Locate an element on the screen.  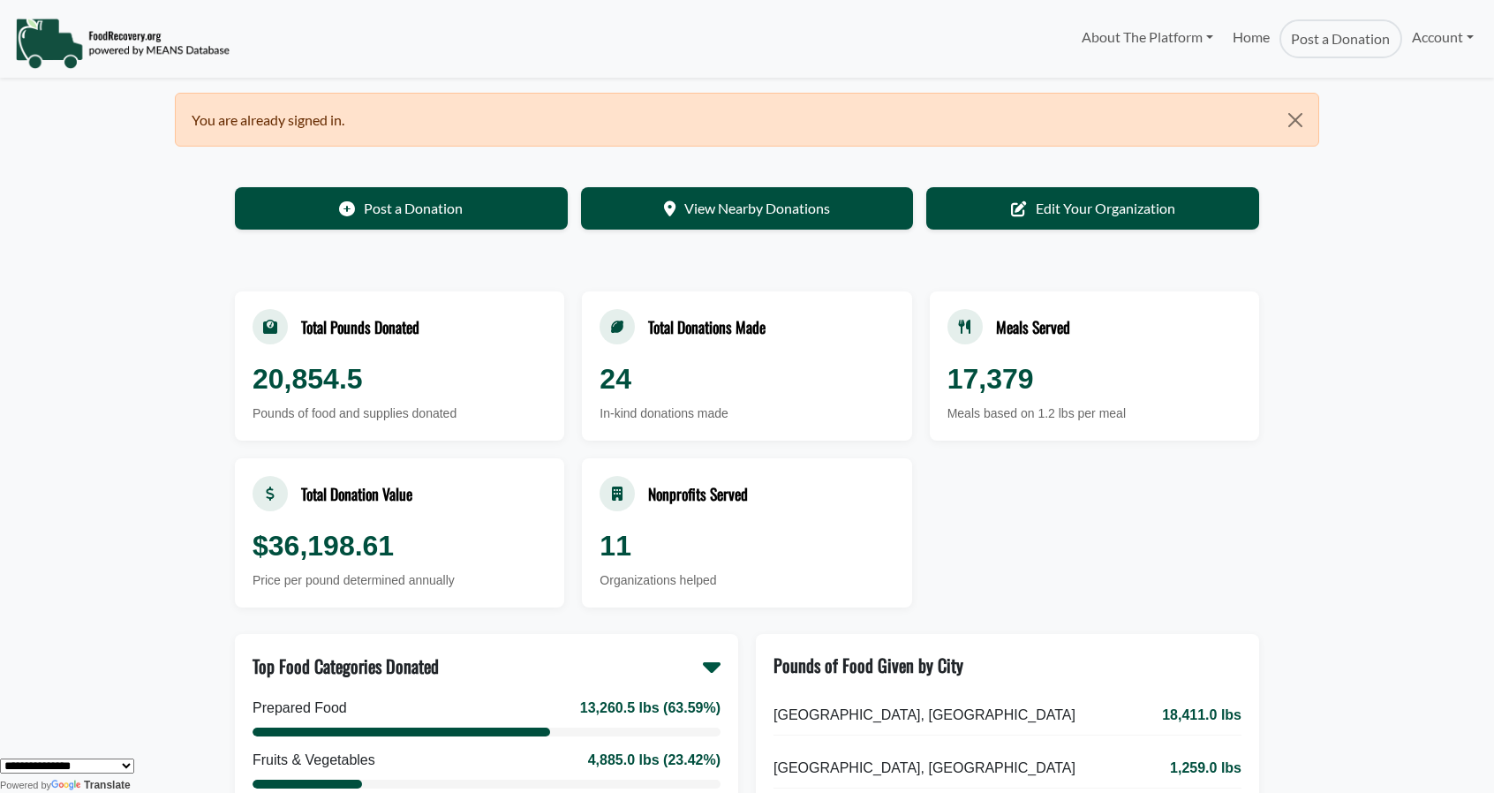
div: 11 is located at coordinates (746, 546).